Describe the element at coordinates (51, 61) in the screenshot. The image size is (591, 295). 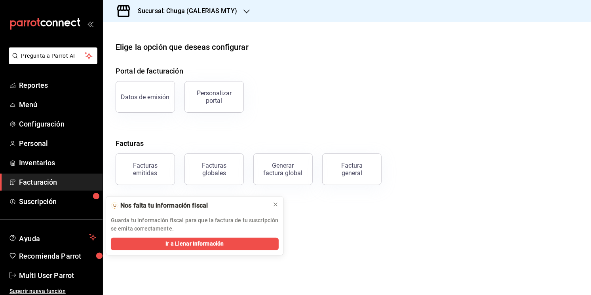
I see `a: Pregunta a Parrot AI` at that location.